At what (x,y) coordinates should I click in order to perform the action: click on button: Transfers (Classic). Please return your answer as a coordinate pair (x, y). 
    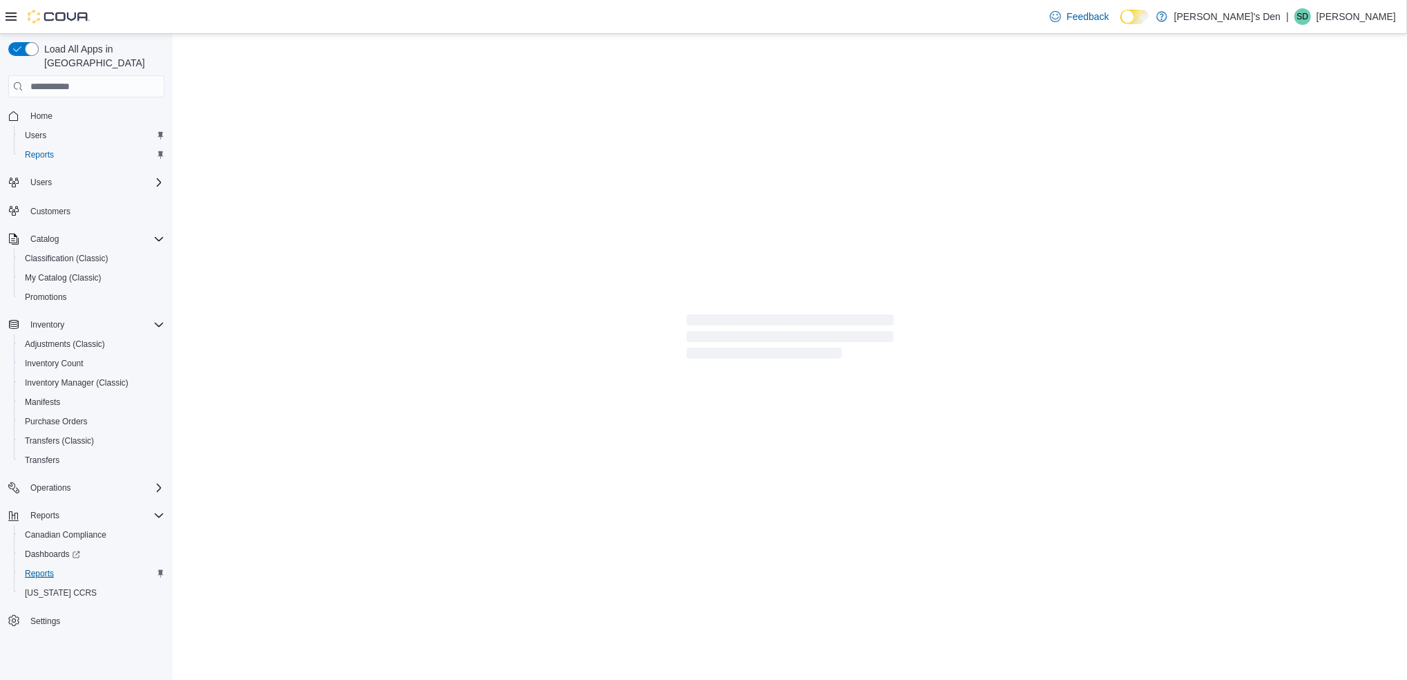
    Looking at the image, I should click on (92, 441).